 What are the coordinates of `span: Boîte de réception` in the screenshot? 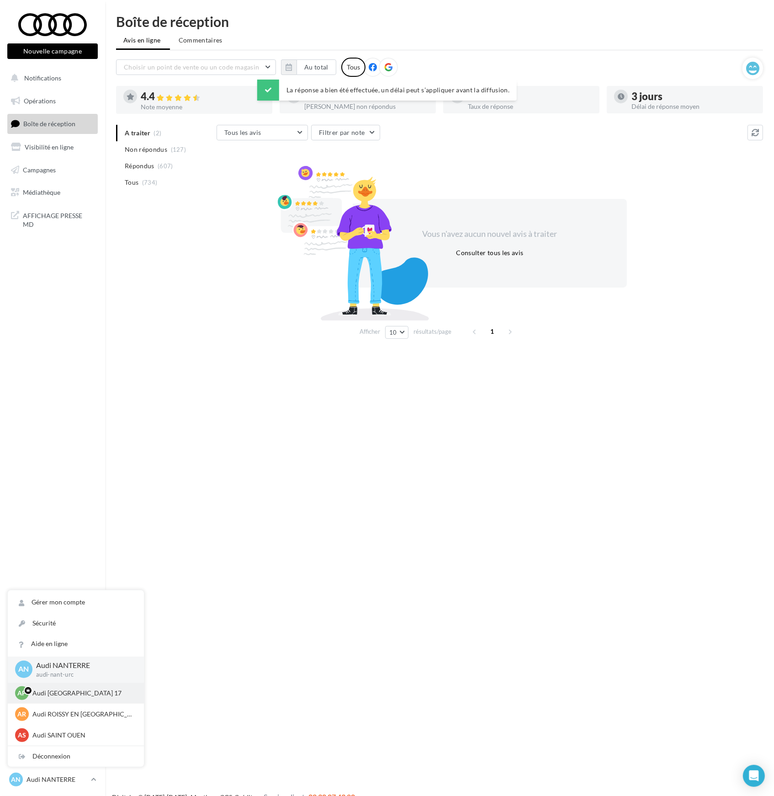 It's located at (49, 123).